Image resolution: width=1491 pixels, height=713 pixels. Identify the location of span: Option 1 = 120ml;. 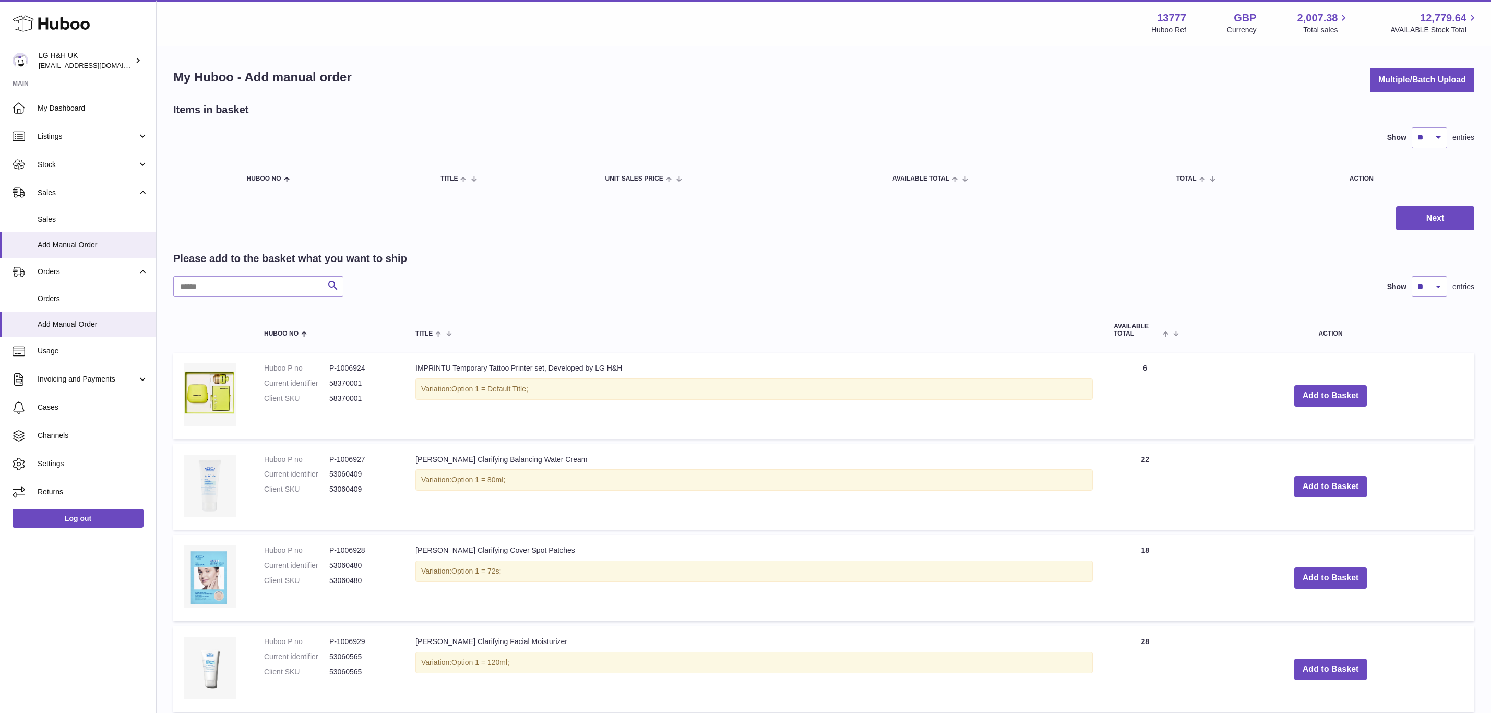
(480, 662).